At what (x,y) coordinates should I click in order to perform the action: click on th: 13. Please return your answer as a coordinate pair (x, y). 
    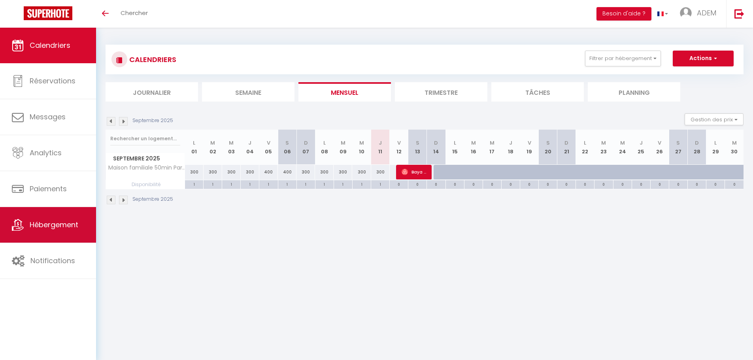
    Looking at the image, I should click on (417, 147).